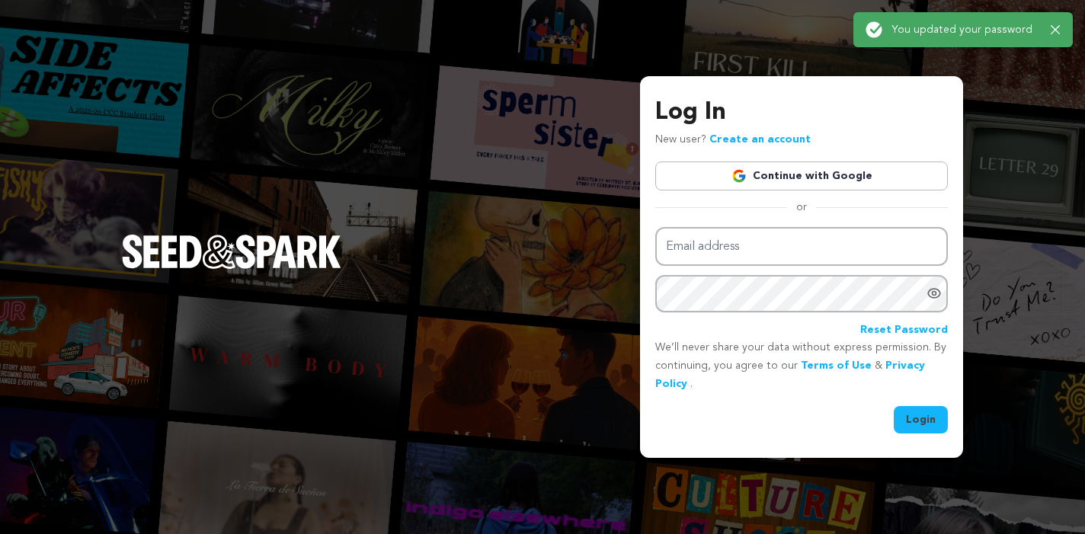 This screenshot has width=1085, height=534. I want to click on a: Terms of Use, so click(836, 366).